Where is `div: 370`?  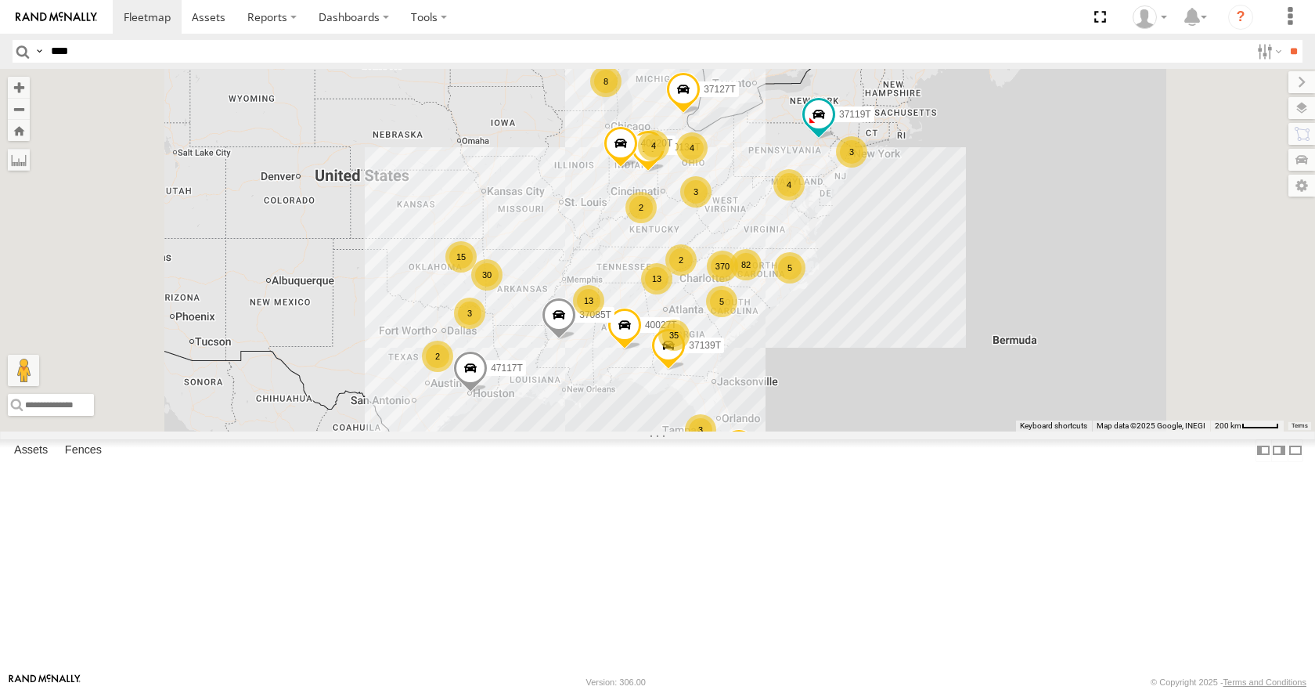
div: 370 is located at coordinates (723, 266).